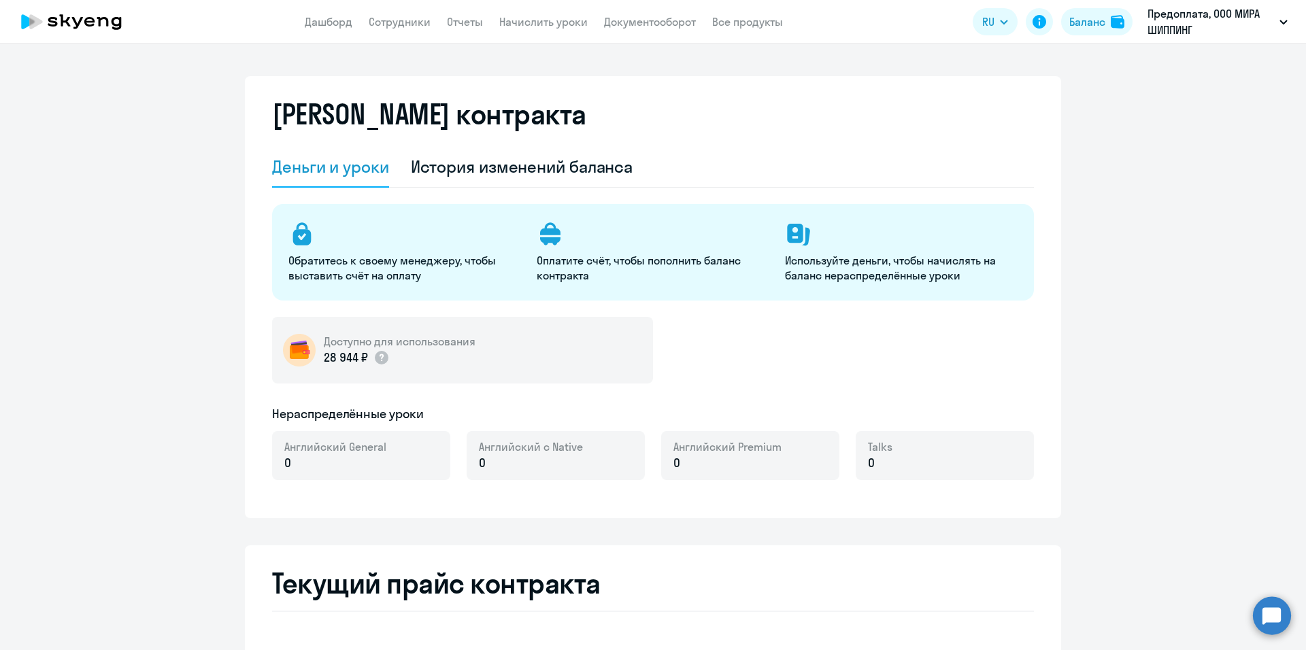 Image resolution: width=1306 pixels, height=650 pixels. What do you see at coordinates (1096, 22) in the screenshot?
I see `button: Балансbalance` at bounding box center [1096, 22].